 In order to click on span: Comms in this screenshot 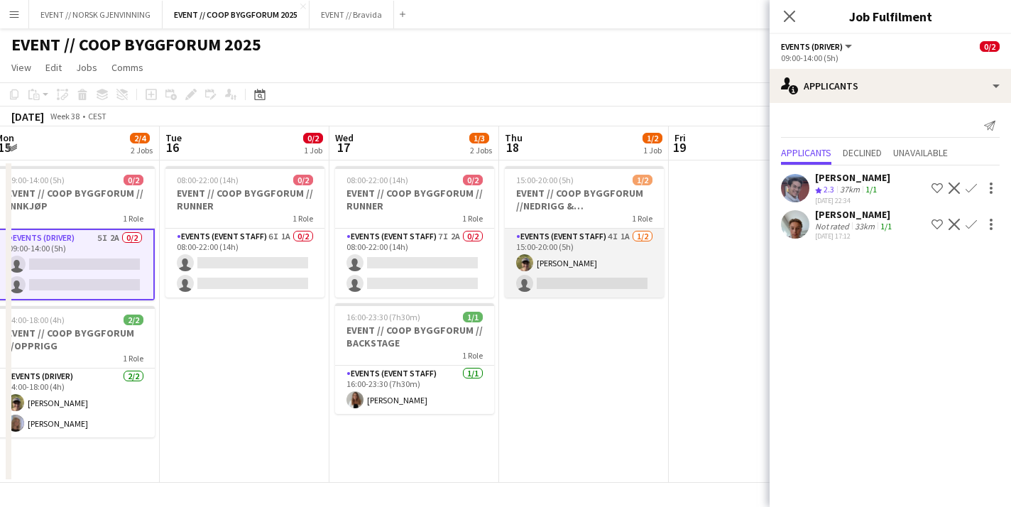, I will do `click(127, 67)`.